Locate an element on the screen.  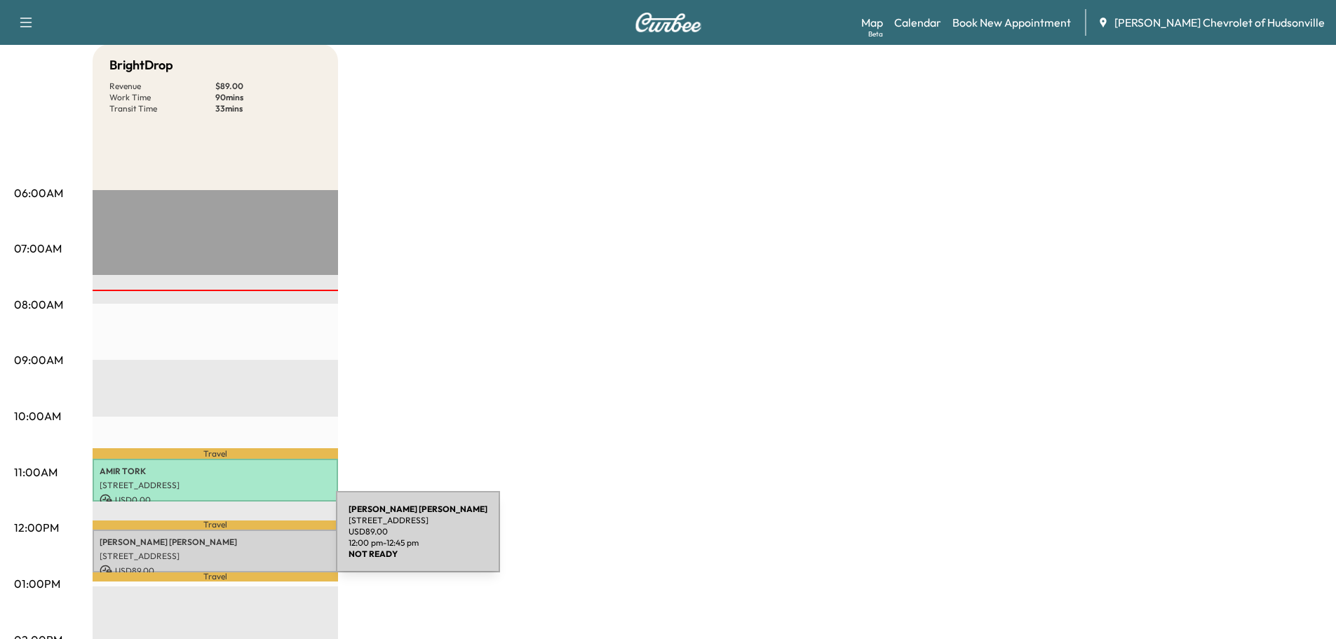
p: Work Time is located at coordinates (162, 97).